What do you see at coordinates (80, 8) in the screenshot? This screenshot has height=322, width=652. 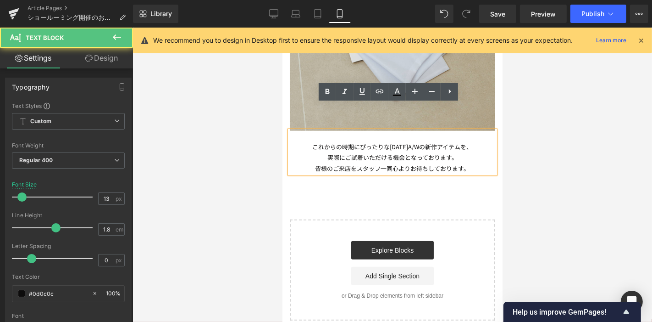 I see `a: Article Pages` at bounding box center [80, 8].